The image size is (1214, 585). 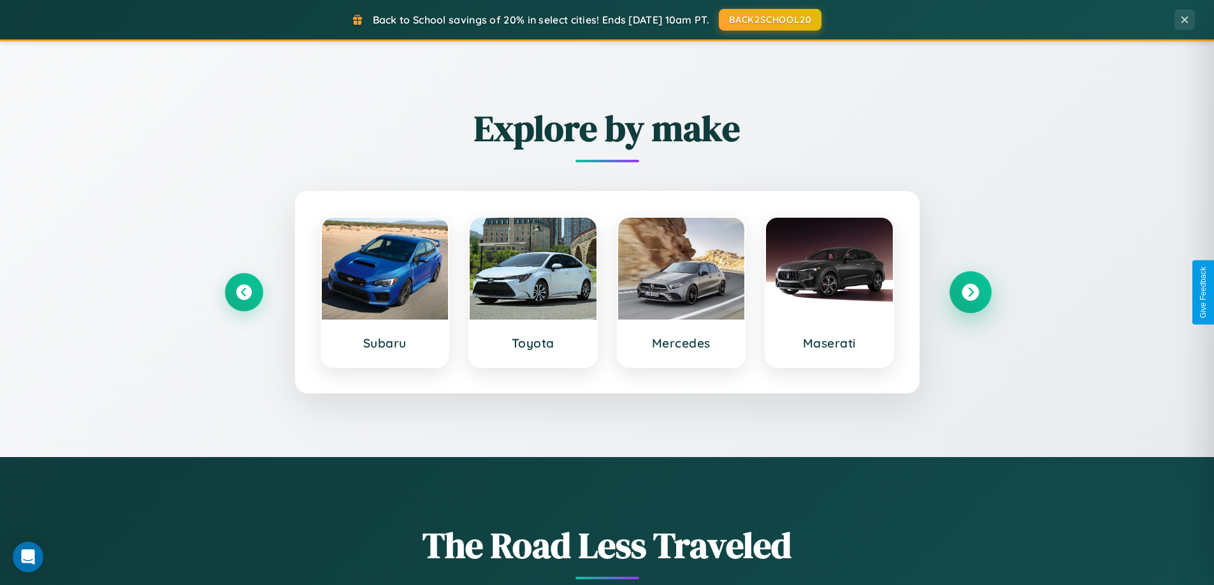 What do you see at coordinates (829, 343) in the screenshot?
I see `h3: Maserati` at bounding box center [829, 343].